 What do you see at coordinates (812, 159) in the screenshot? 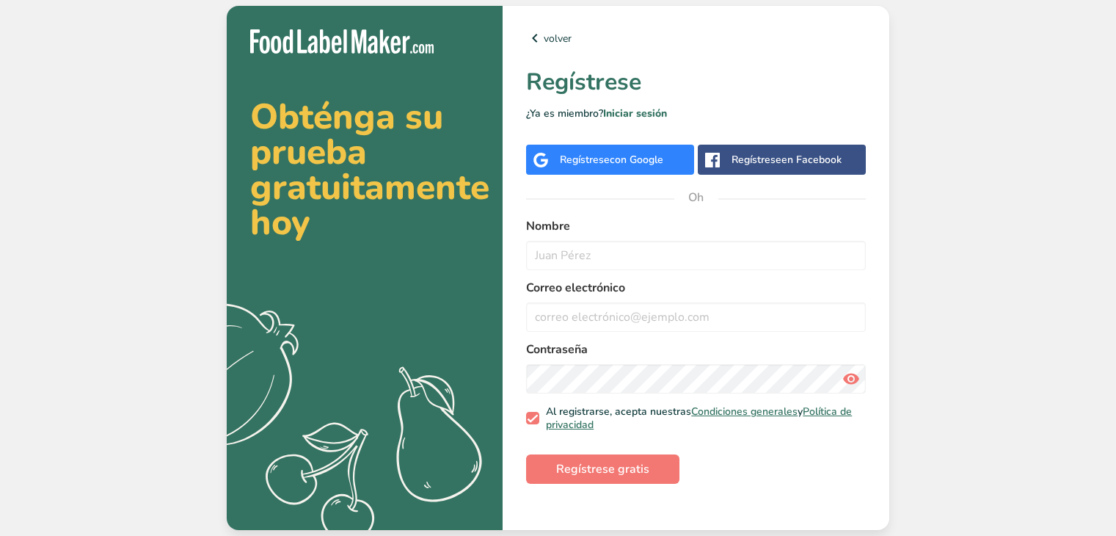
I see `font: en Facebook` at bounding box center [812, 159].